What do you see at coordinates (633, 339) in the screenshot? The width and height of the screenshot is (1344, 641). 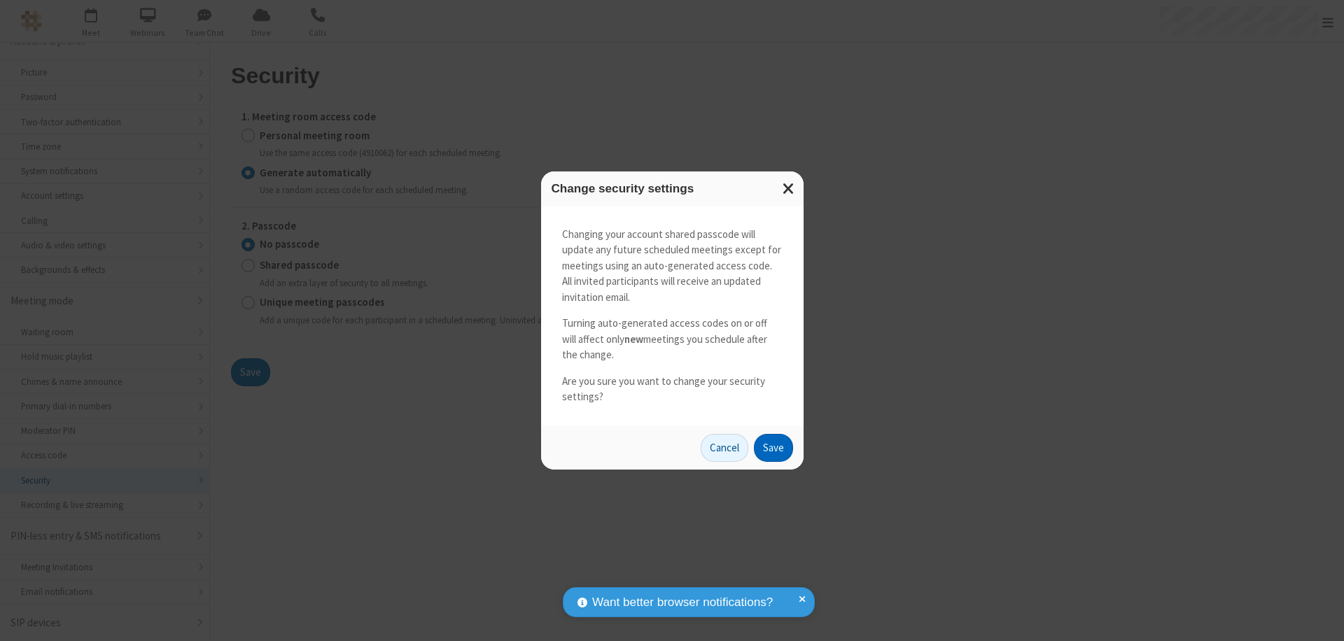 I see `strong: new` at bounding box center [633, 339].